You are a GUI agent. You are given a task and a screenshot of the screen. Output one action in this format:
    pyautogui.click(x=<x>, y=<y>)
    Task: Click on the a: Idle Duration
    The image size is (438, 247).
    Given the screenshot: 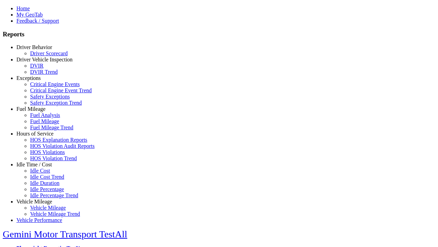 What is the action you would take?
    pyautogui.click(x=45, y=182)
    